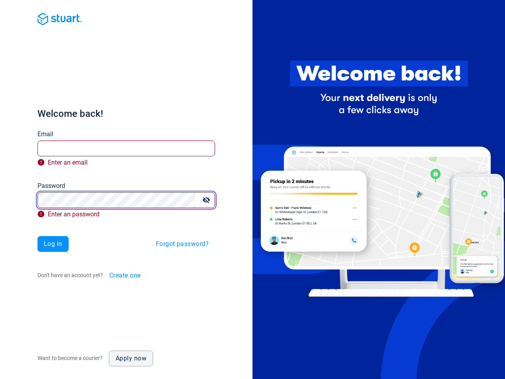  What do you see at coordinates (131, 359) in the screenshot?
I see `span: Apply now` at bounding box center [131, 359].